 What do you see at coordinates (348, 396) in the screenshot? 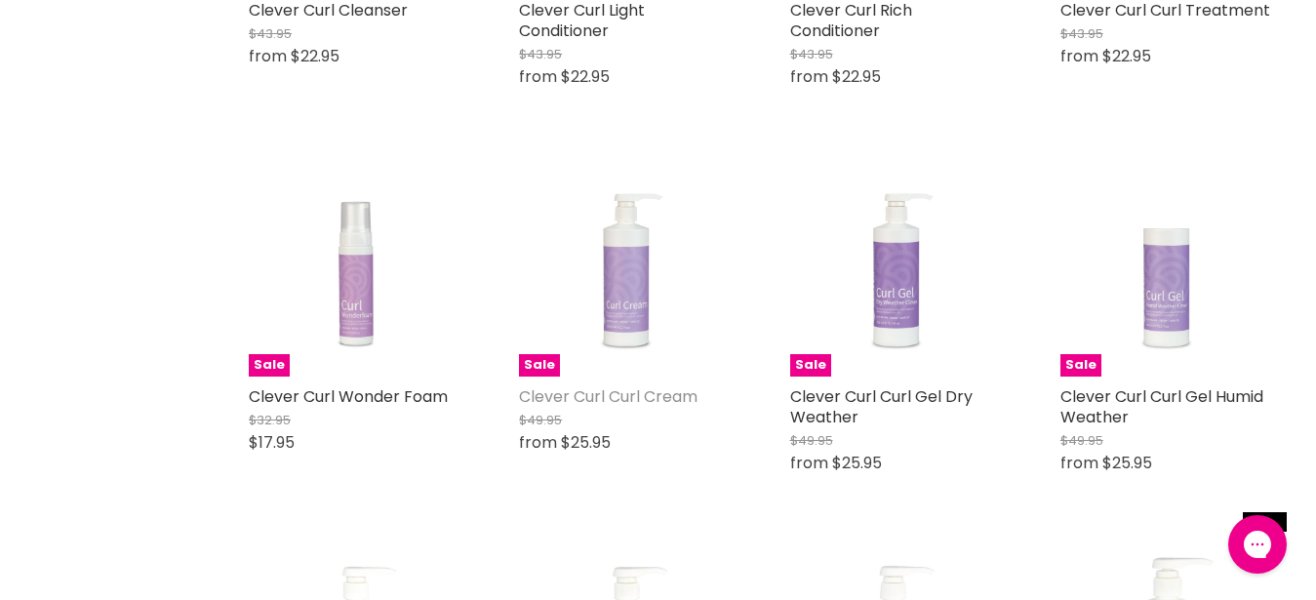
I see `a: Clever Curl Wonder Foam` at bounding box center [348, 396].